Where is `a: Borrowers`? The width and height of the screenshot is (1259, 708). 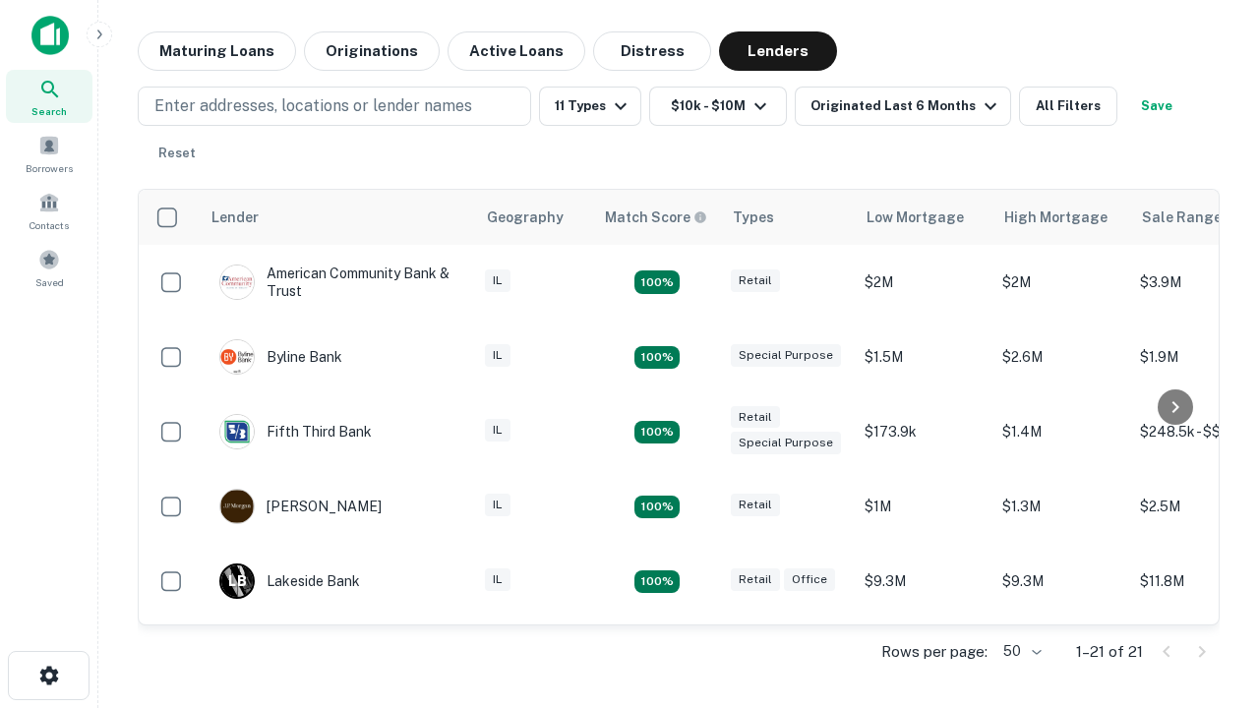 a: Borrowers is located at coordinates (49, 153).